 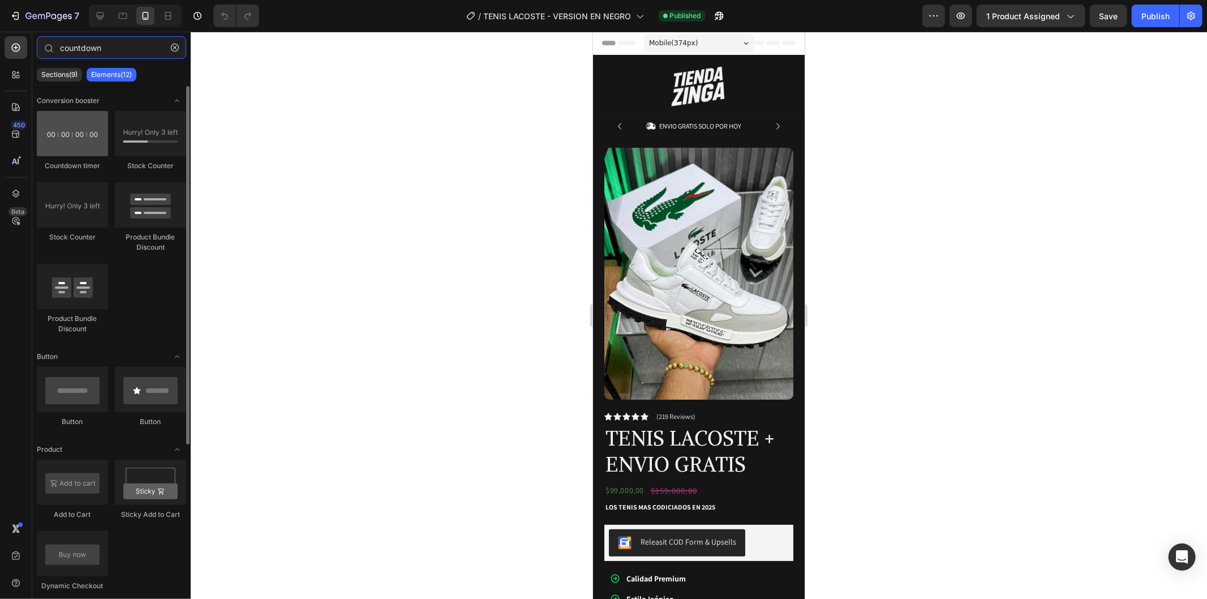 What do you see at coordinates (32, 511) in the screenshot?
I see `img: CKKYs5695_ICEAE=.webp` at bounding box center [32, 511].